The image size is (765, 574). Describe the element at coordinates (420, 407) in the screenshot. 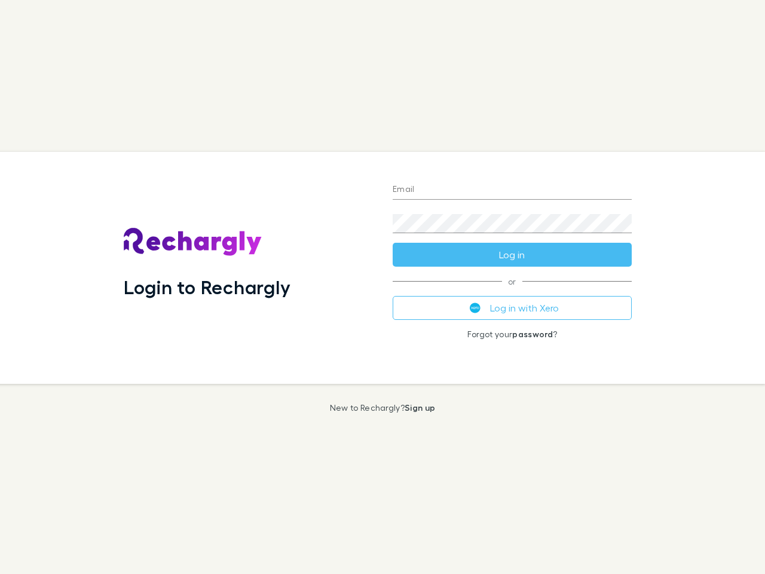

I see `a: Sign up` at that location.